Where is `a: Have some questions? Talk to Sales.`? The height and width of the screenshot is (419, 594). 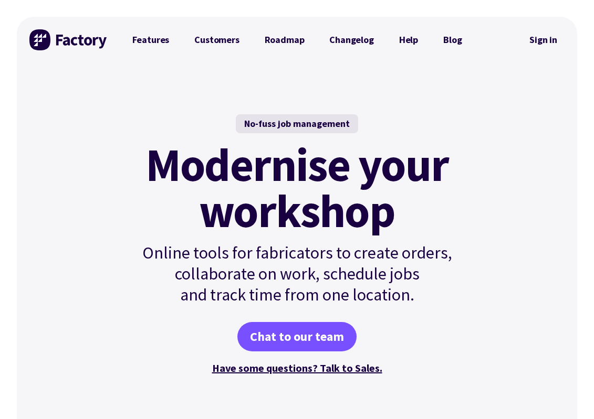 a: Have some questions? Talk to Sales. is located at coordinates (297, 368).